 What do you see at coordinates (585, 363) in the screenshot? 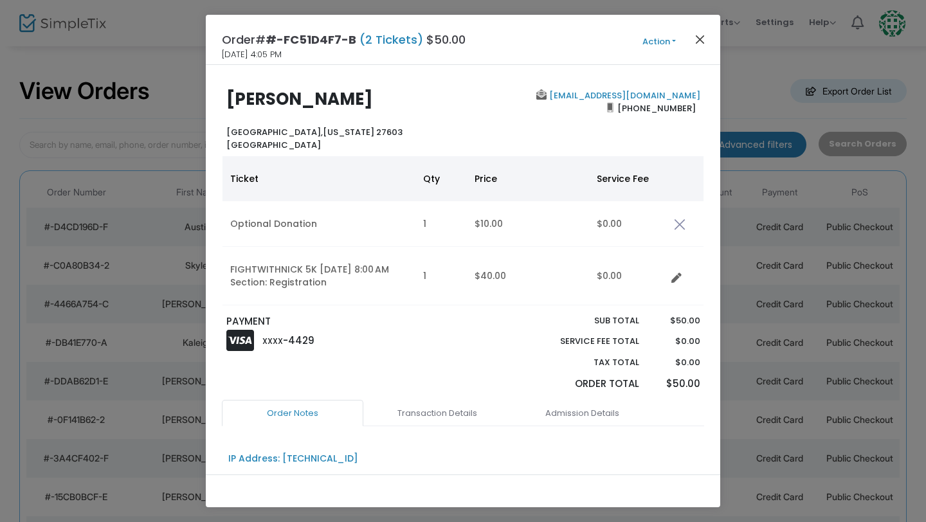
I see `p: Tax Total` at bounding box center [585, 363].